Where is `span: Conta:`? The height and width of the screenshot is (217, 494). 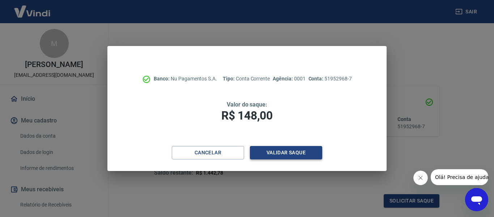 span: Conta: is located at coordinates (317, 79).